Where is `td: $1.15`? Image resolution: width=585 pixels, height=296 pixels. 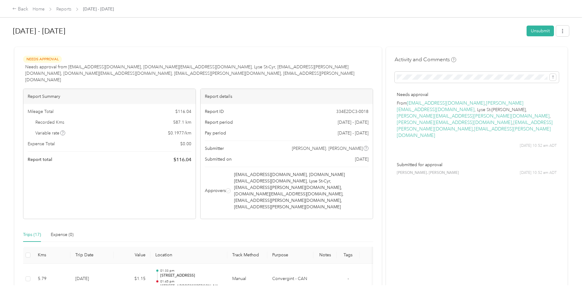 td: $1.15 is located at coordinates (132, 279).